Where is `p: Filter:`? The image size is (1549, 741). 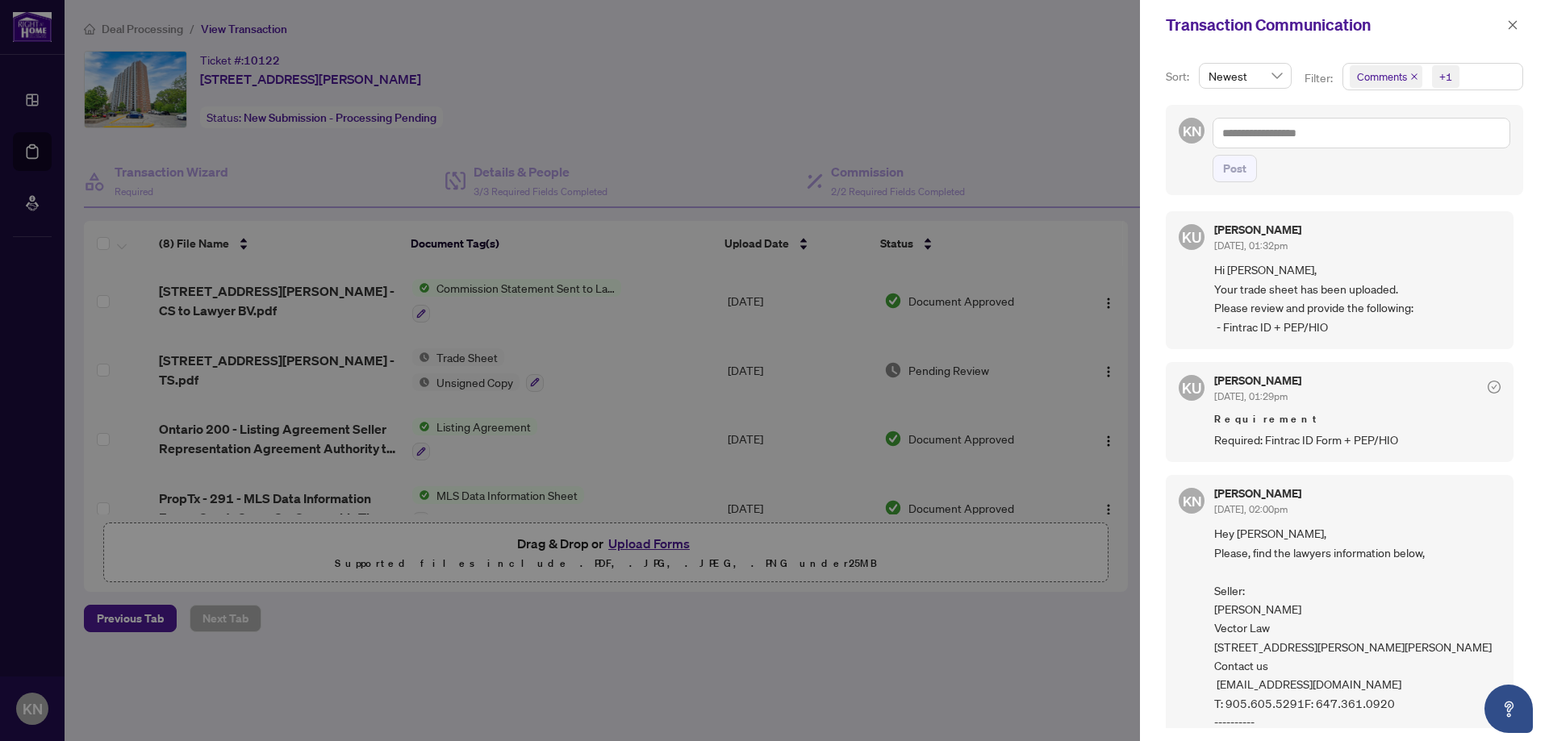
p: Filter: is located at coordinates (1320, 78).